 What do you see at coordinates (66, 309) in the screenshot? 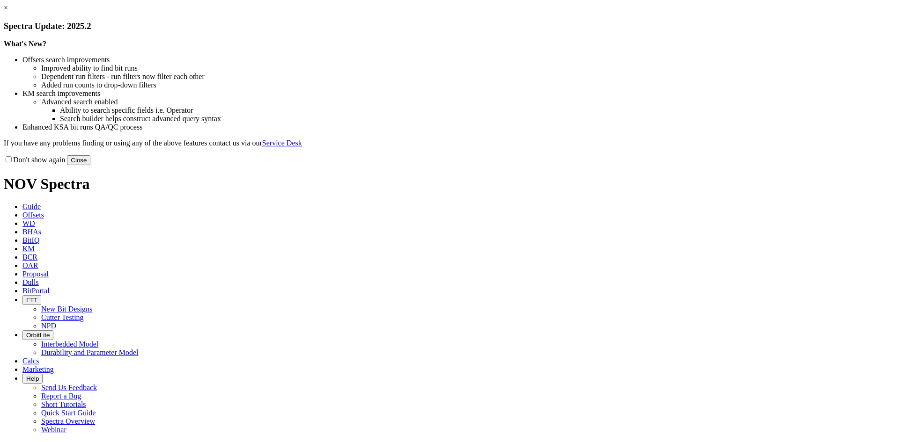
I see `a: New Bit Designs` at bounding box center [66, 309].